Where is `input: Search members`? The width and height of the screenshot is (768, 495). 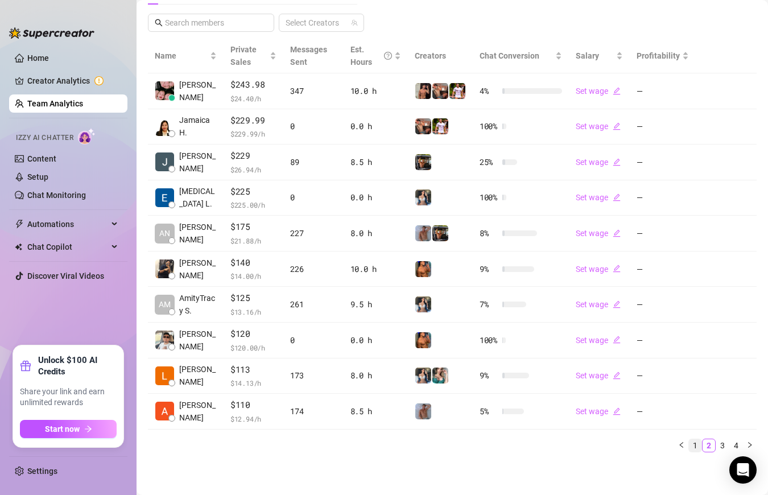 input: Search members is located at coordinates (212, 23).